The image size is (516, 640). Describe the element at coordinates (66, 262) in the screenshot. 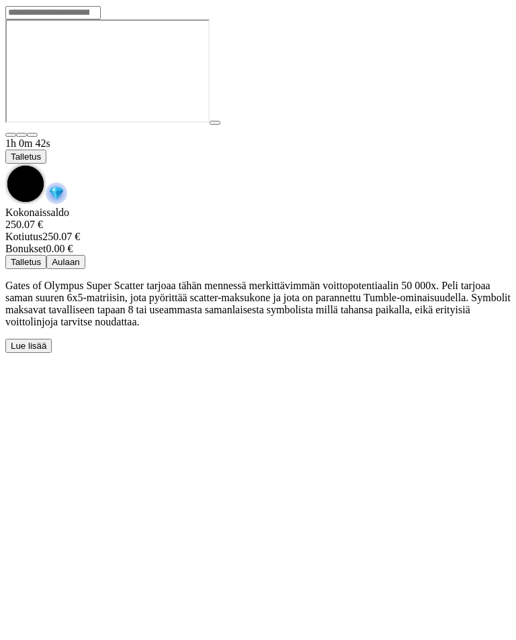

I see `button: Aulaan` at that location.